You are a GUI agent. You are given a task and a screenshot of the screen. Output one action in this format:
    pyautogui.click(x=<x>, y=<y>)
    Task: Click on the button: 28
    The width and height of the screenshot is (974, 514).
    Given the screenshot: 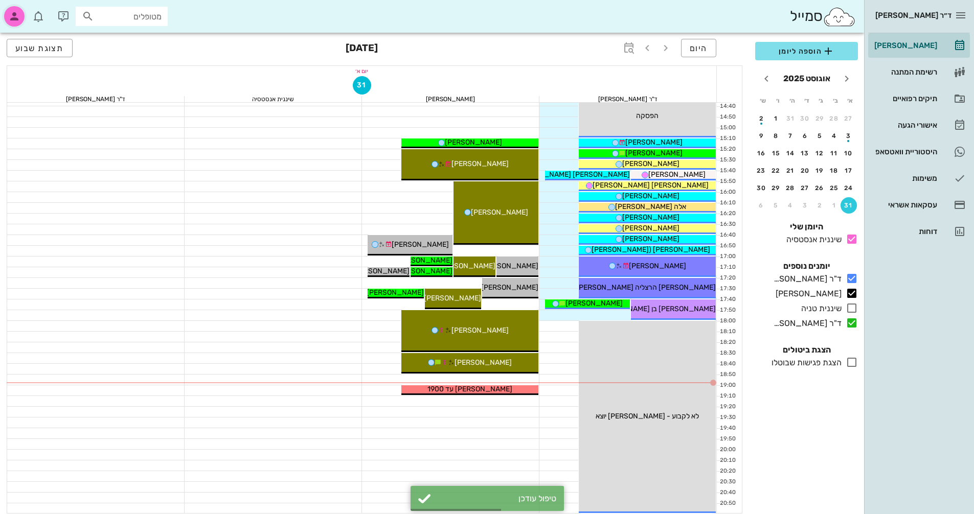 What is the action you would take?
    pyautogui.click(x=835, y=119)
    